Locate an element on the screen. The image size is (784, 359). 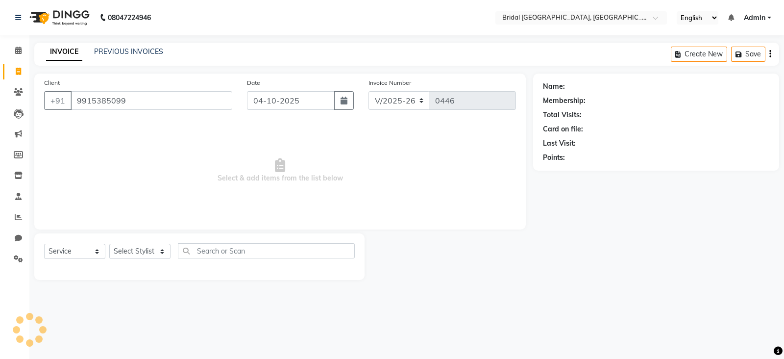
button: Create New is located at coordinates (699, 54).